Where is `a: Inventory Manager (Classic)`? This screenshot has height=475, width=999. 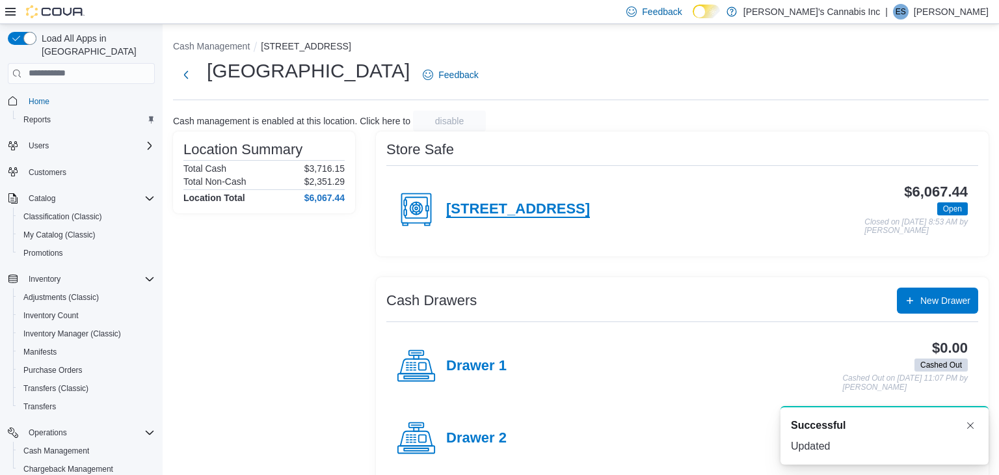 a: Inventory Manager (Classic) is located at coordinates (72, 334).